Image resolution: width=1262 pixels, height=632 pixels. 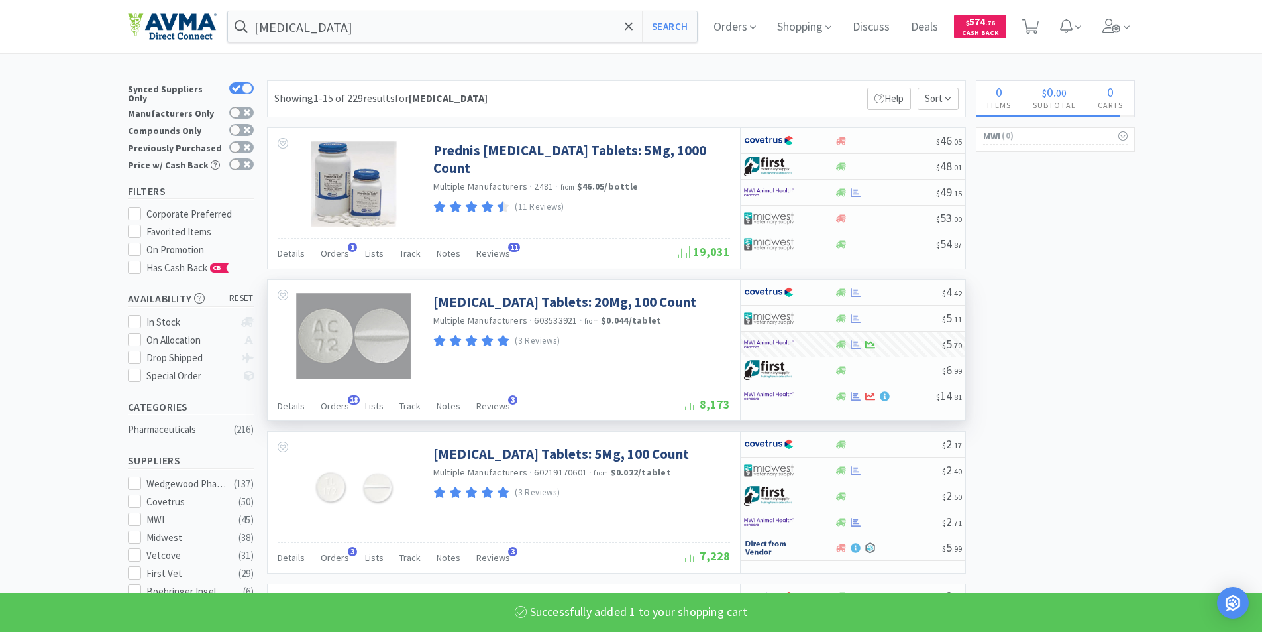 I want to click on div: ( 216 ), so click(x=244, y=429).